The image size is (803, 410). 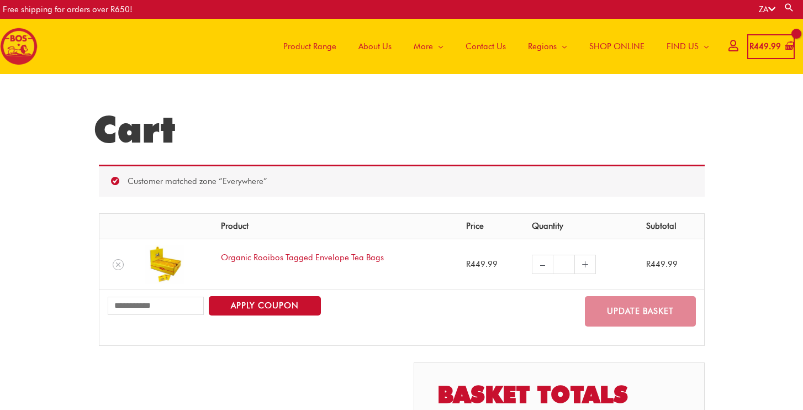 I want to click on span: About Us, so click(x=375, y=46).